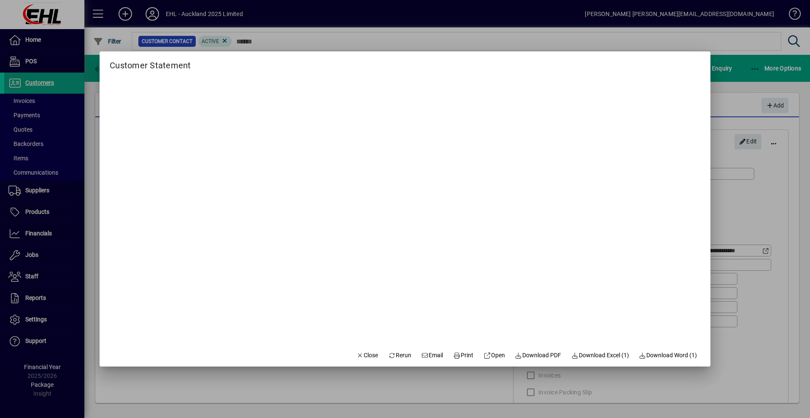 The image size is (810, 418). I want to click on span: Print, so click(463, 355).